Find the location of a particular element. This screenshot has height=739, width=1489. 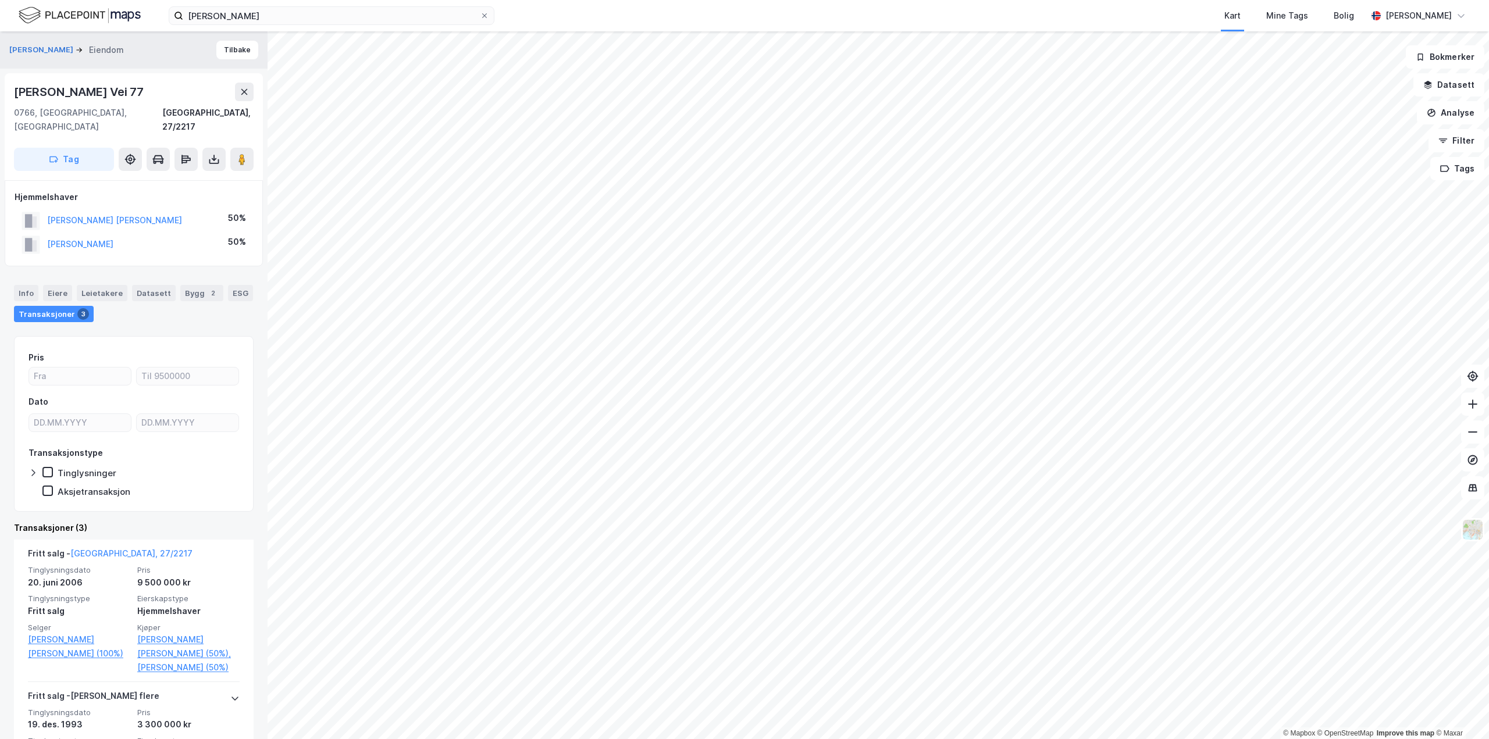

span: Tinglysningstype is located at coordinates (79, 599).